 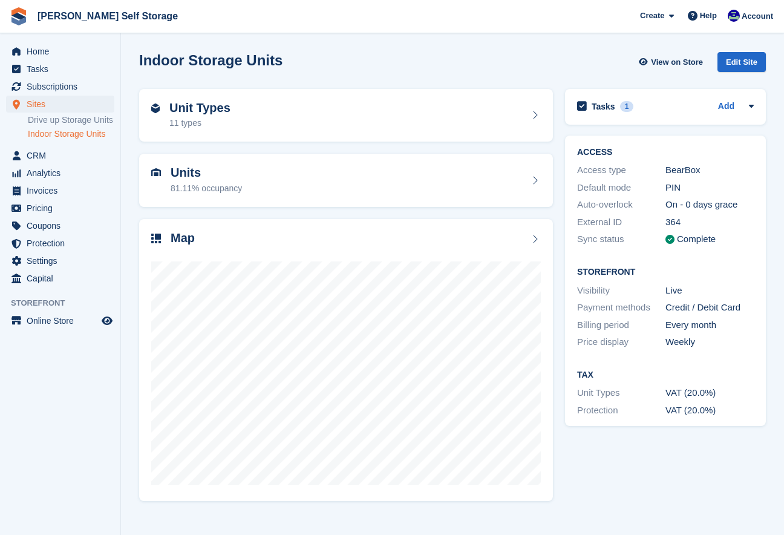 I want to click on div: Payment methods, so click(x=621, y=307).